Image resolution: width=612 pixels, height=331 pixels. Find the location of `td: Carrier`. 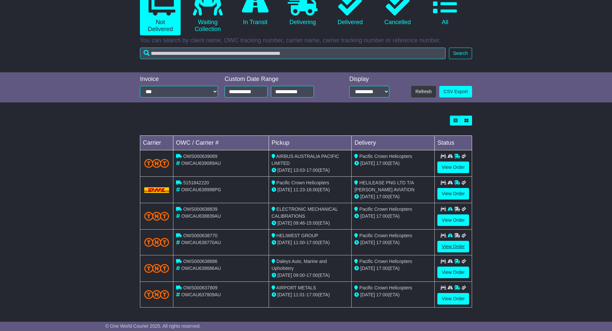

td: Carrier is located at coordinates (157, 143).